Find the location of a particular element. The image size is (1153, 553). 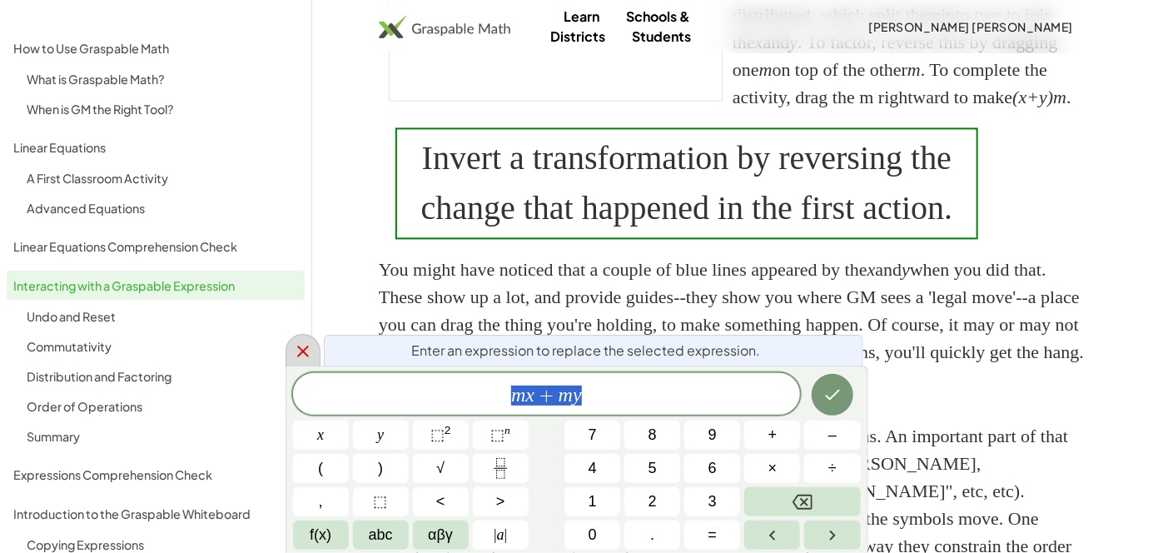

div: What is Graspable Math? is located at coordinates (162, 79).